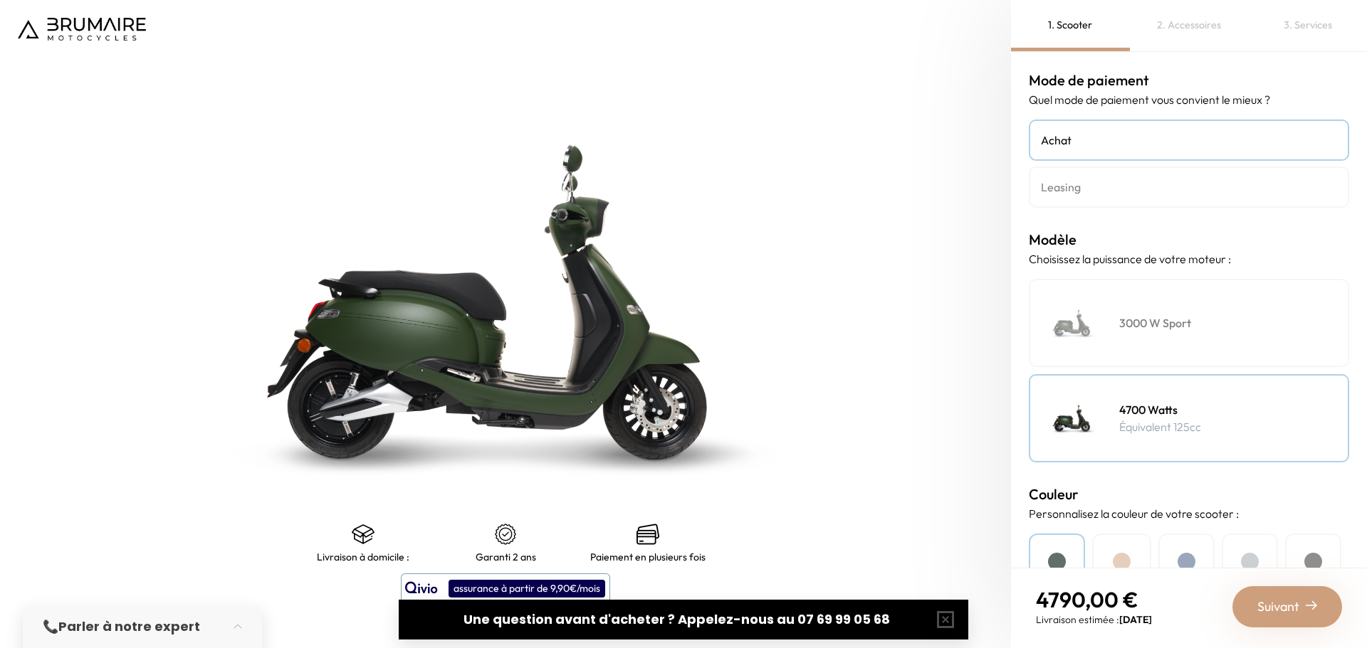 Image resolution: width=1367 pixels, height=648 pixels. What do you see at coordinates (505, 557) in the screenshot?
I see `p: Garanti 2 ans` at bounding box center [505, 557].